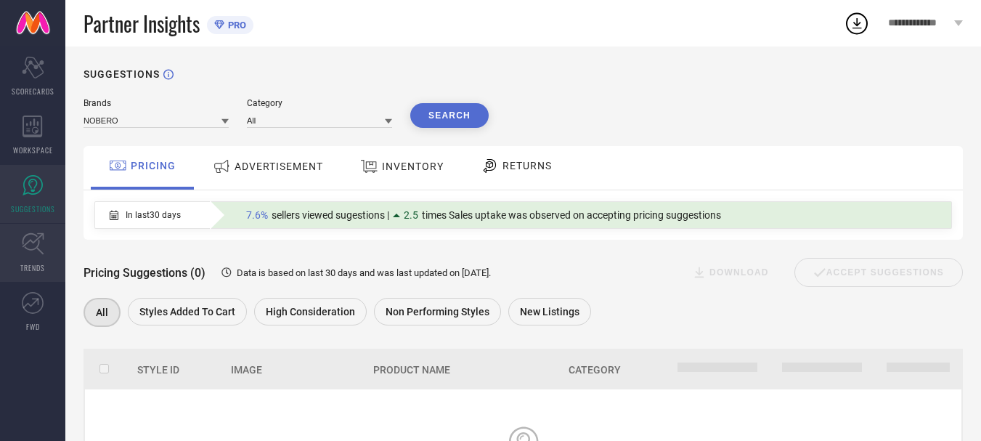 The height and width of the screenshot is (441, 981). I want to click on span: In last 30 days, so click(153, 215).